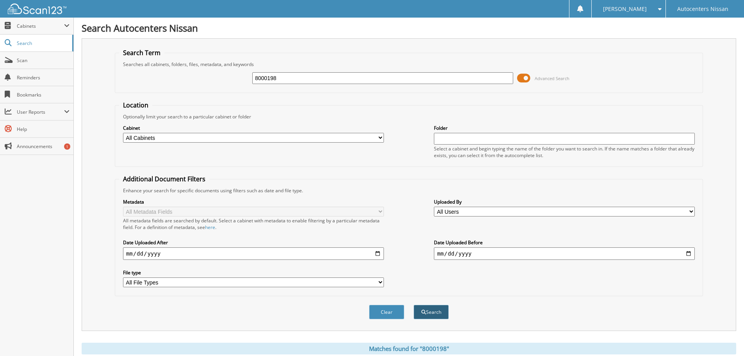 This screenshot has height=356, width=744. What do you see at coordinates (724, 337) in the screenshot?
I see `div: Chat Widget` at bounding box center [724, 337].